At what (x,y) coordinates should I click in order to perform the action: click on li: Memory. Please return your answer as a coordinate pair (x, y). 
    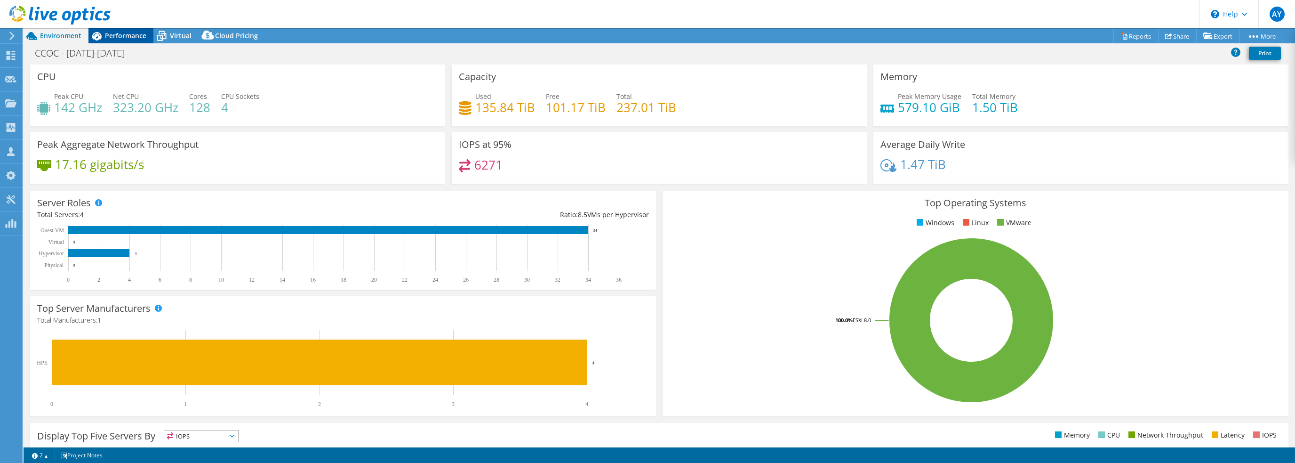
    Looking at the image, I should click on (1071, 435).